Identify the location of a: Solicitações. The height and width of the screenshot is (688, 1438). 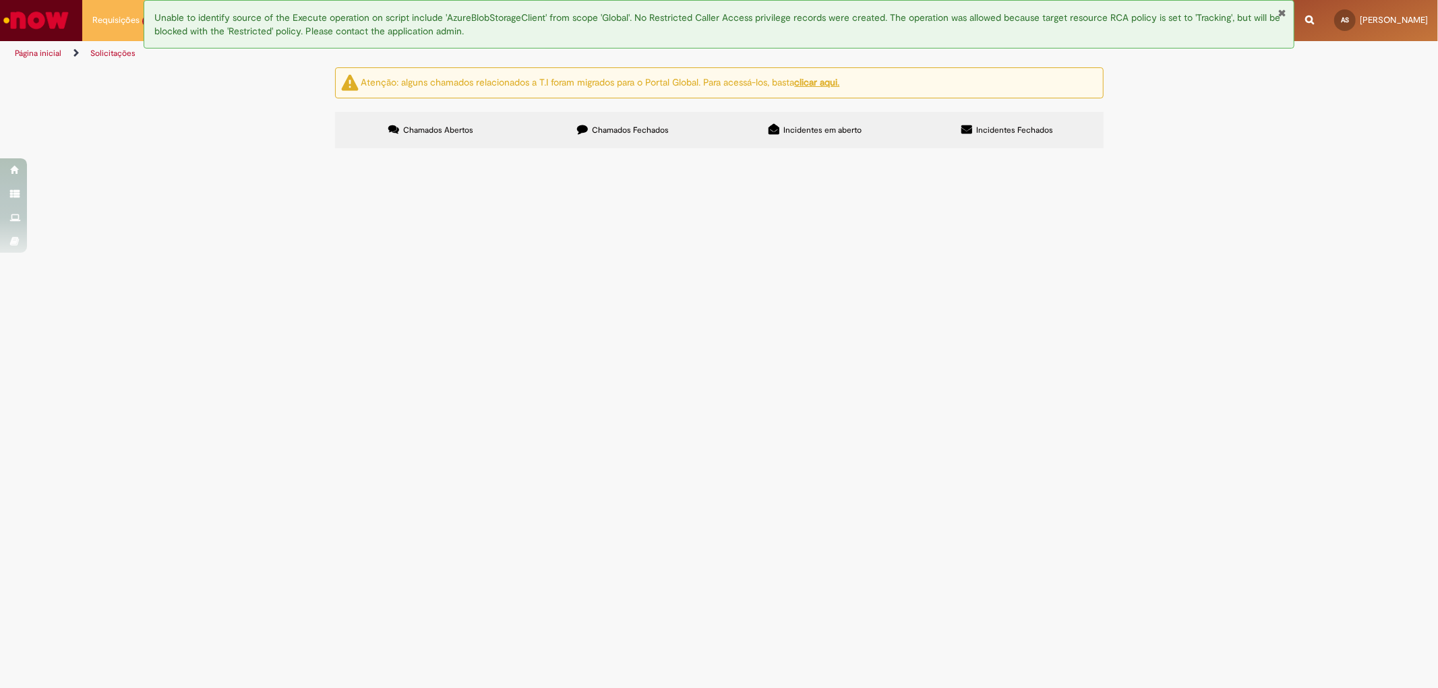
(113, 53).